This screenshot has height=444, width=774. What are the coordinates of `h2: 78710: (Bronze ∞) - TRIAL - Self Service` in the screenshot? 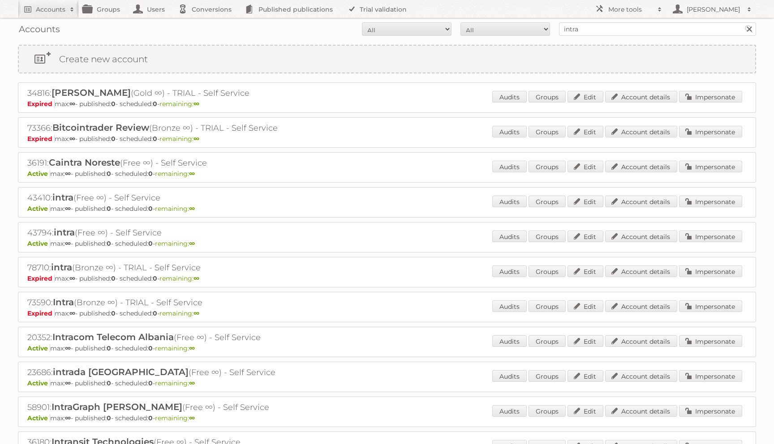 It's located at (184, 268).